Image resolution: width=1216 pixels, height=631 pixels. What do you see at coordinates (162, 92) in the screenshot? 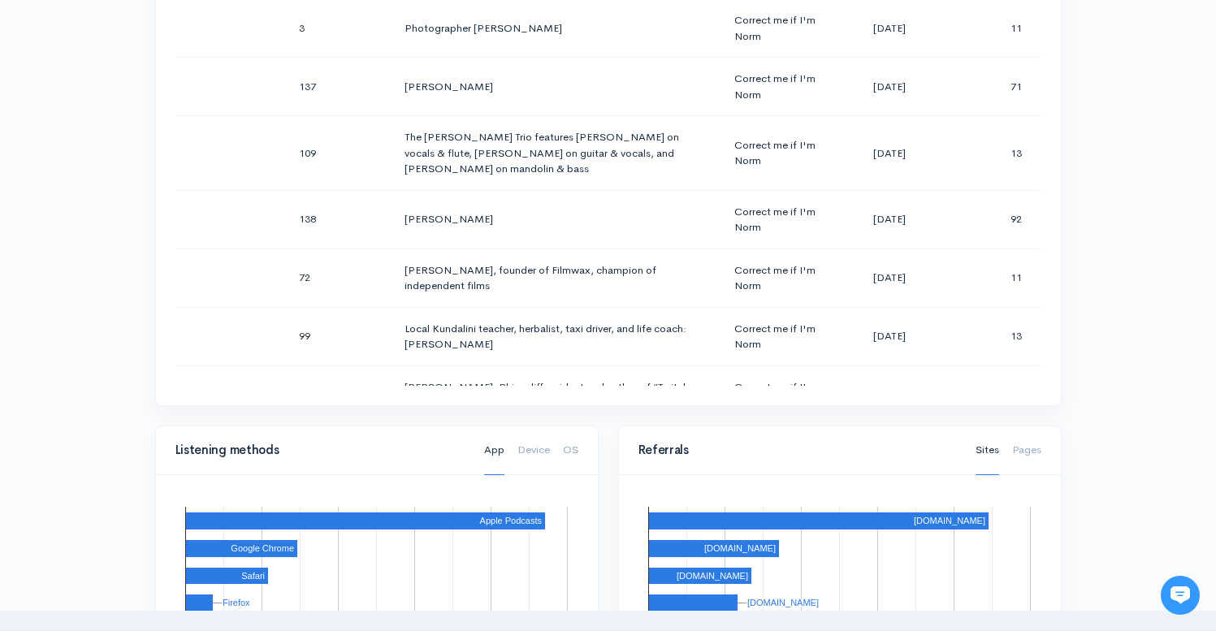
I see `h1: Hi 👋` at bounding box center [162, 92].